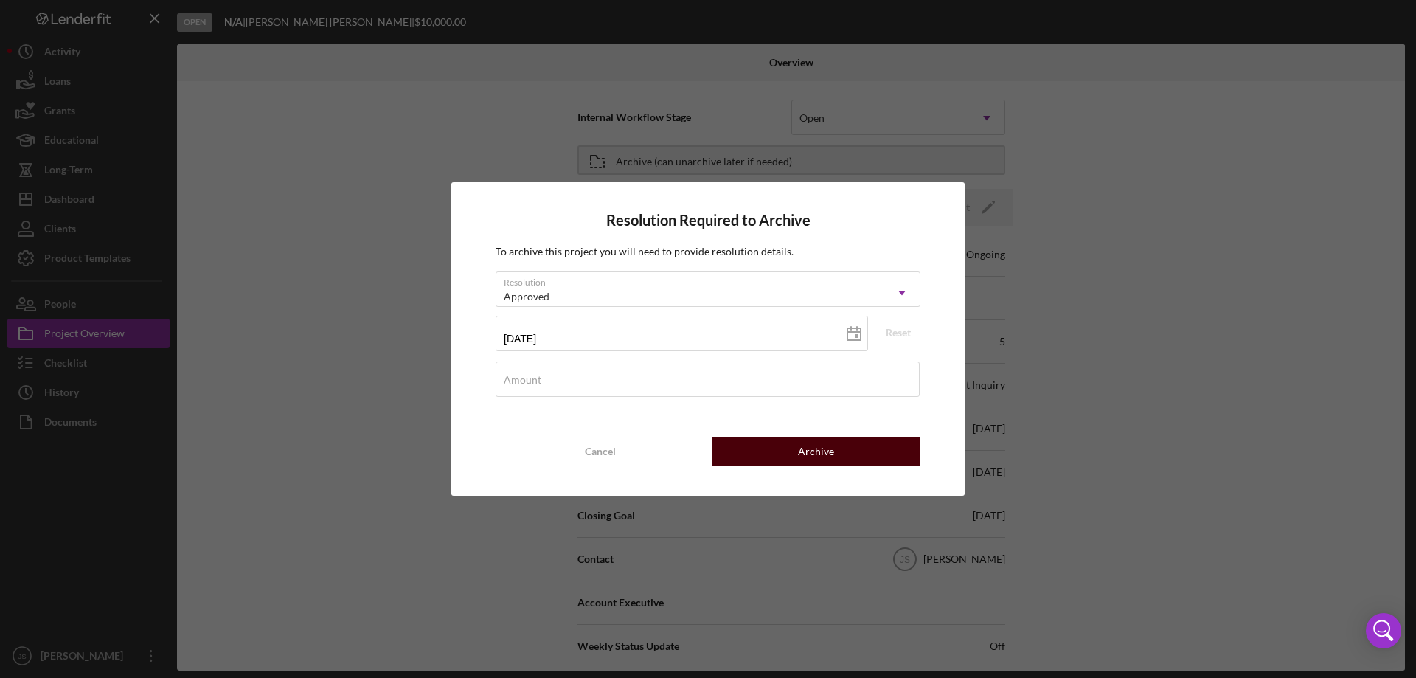 This screenshot has width=1416, height=678. What do you see at coordinates (816, 451) in the screenshot?
I see `div: Archive` at bounding box center [816, 451].